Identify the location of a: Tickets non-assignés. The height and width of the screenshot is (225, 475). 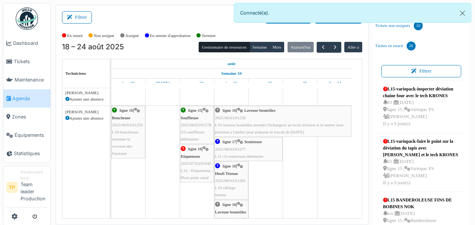
(398, 26).